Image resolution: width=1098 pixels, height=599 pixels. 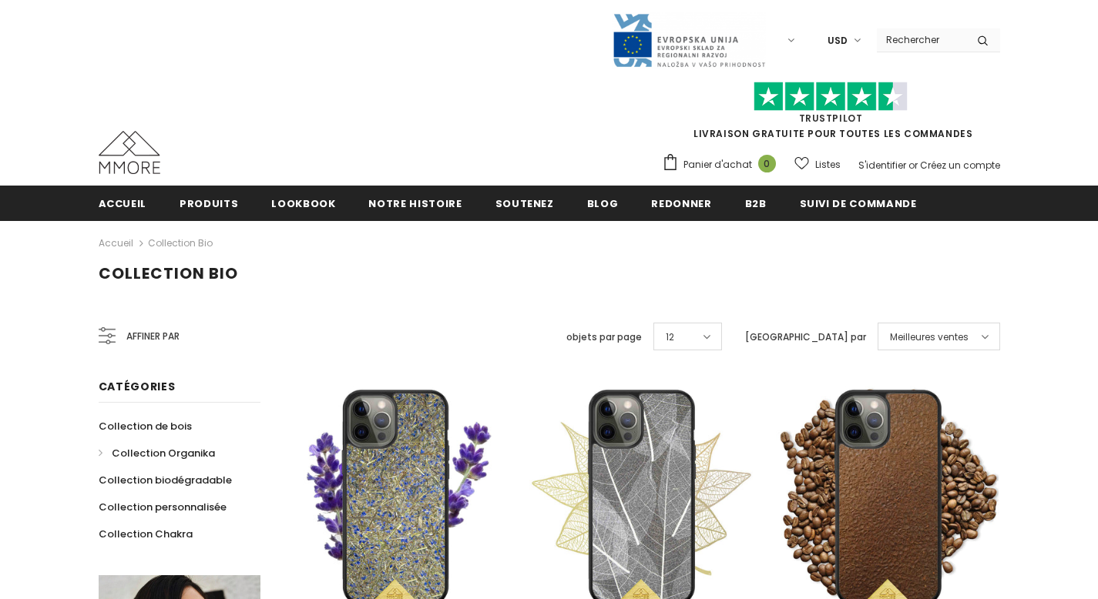 What do you see at coordinates (603, 203) in the screenshot?
I see `a: Blog` at bounding box center [603, 203].